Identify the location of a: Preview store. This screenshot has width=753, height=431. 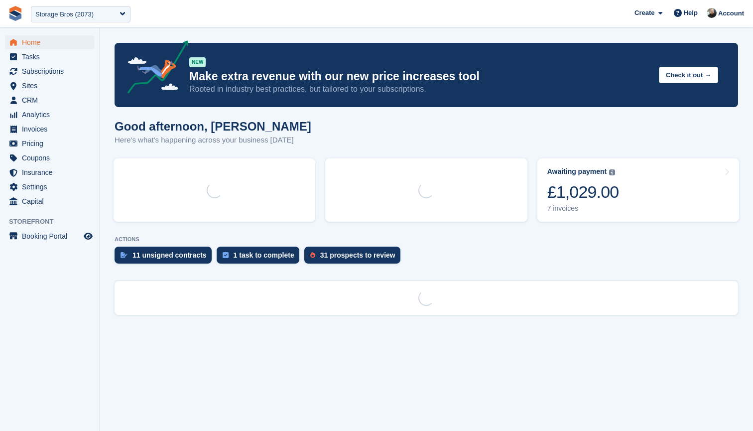
(88, 236).